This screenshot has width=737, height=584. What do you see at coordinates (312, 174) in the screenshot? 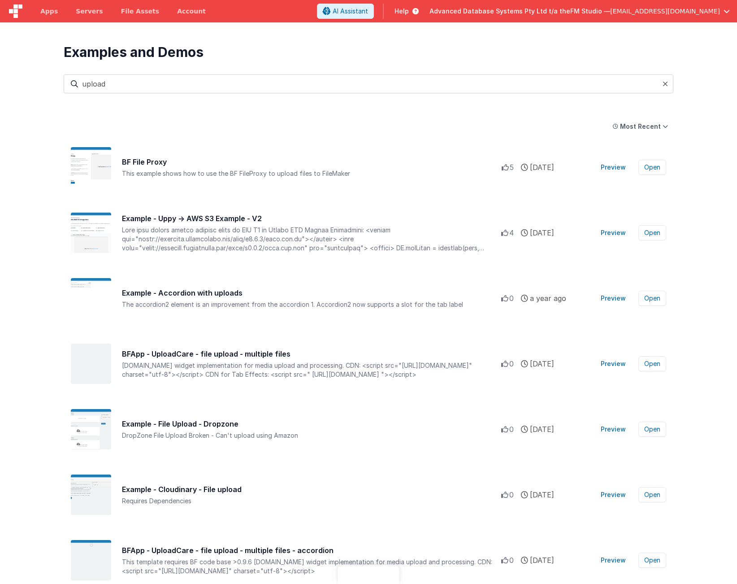
I see `div: This example shows how to use the BF FileProxy to upload files to FileMaker` at bounding box center [312, 174].